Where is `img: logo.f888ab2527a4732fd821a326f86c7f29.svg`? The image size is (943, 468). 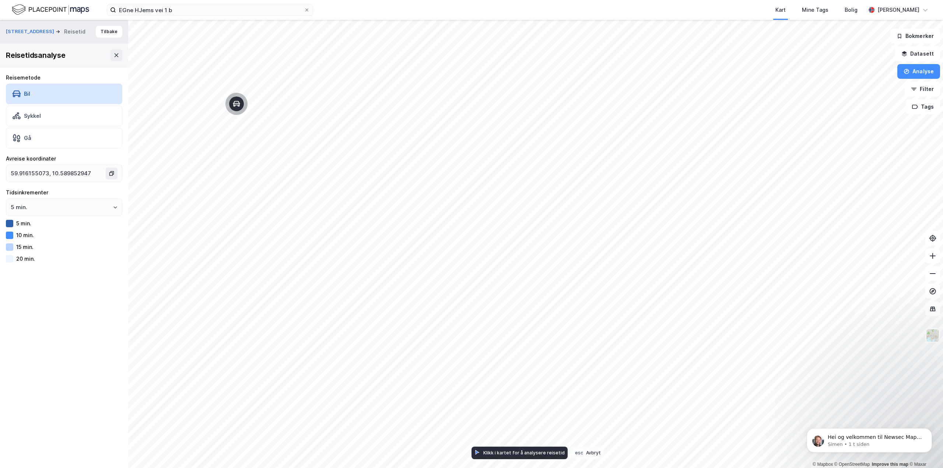 img: logo.f888ab2527a4732fd821a326f86c7f29.svg is located at coordinates (50, 10).